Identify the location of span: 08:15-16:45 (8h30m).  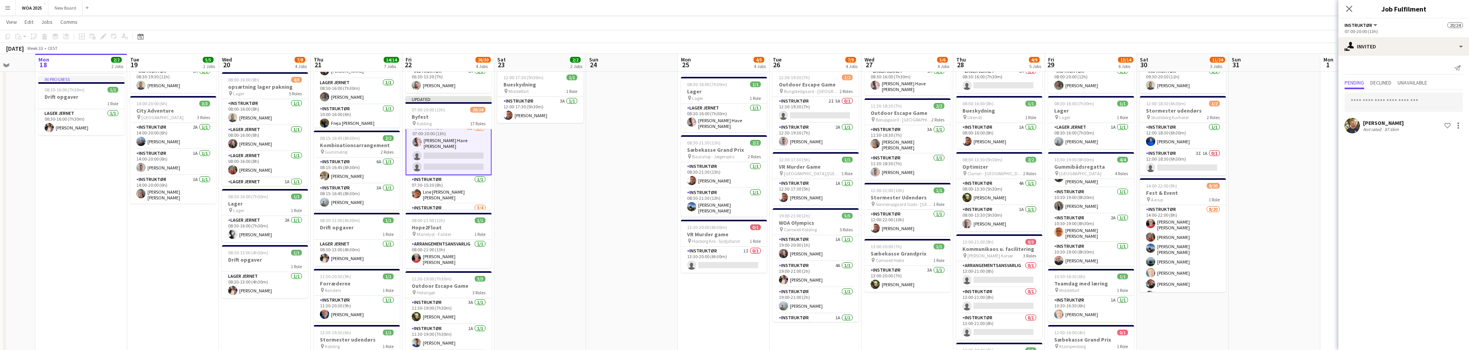
(340, 138).